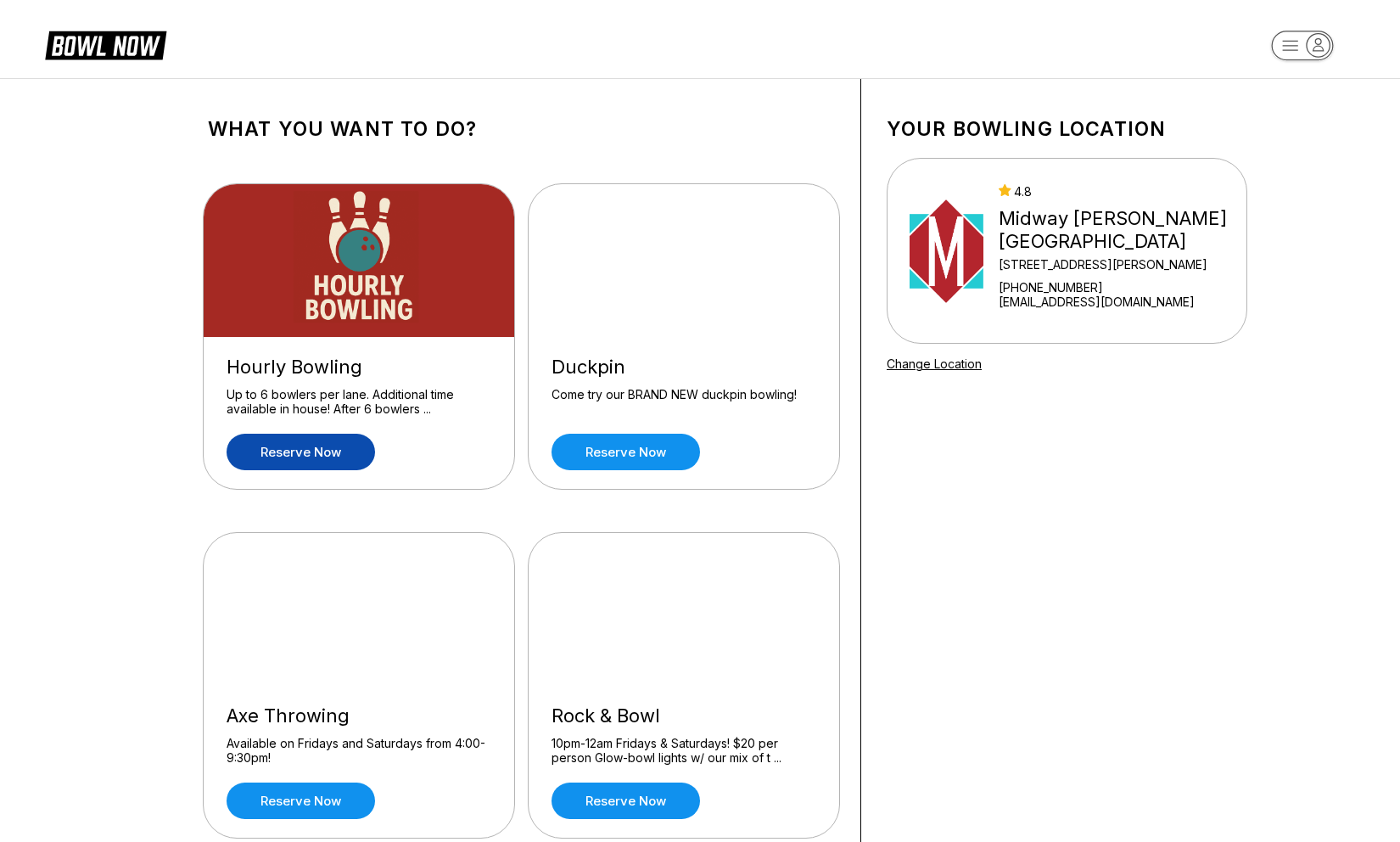  What do you see at coordinates (1067, 129) in the screenshot?
I see `h1: Your bowling location` at bounding box center [1067, 129].